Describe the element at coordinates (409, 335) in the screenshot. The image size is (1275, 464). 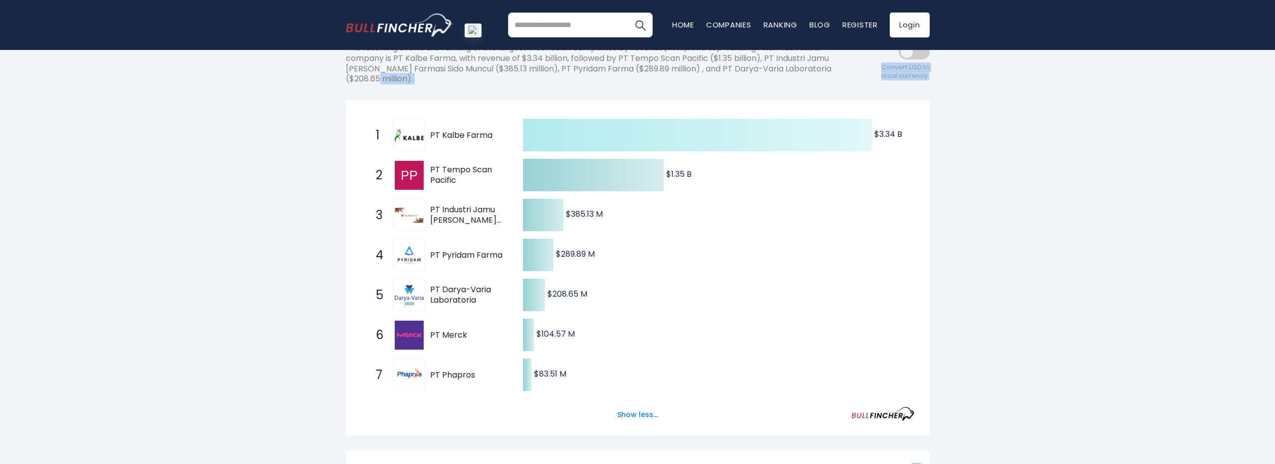
I see `img: PT Merck` at that location.